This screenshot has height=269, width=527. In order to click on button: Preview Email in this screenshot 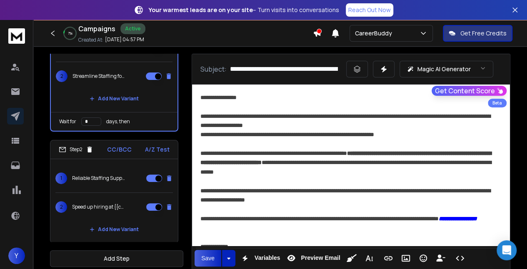, I will do `click(313, 258)`.